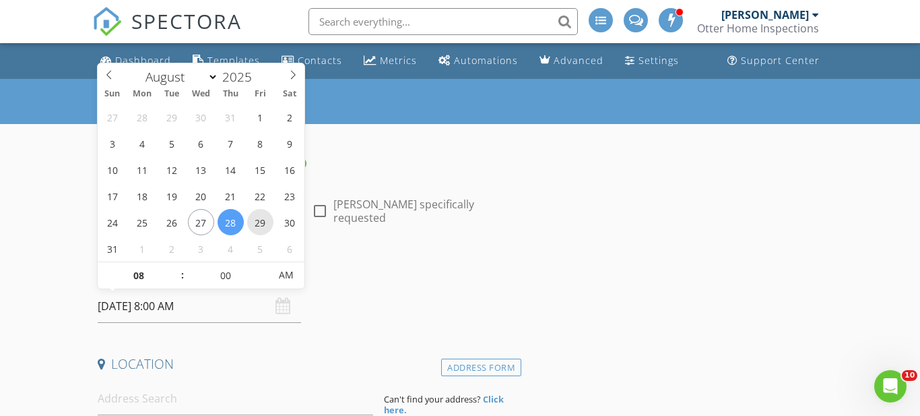  I want to click on a: Dashboard, so click(135, 61).